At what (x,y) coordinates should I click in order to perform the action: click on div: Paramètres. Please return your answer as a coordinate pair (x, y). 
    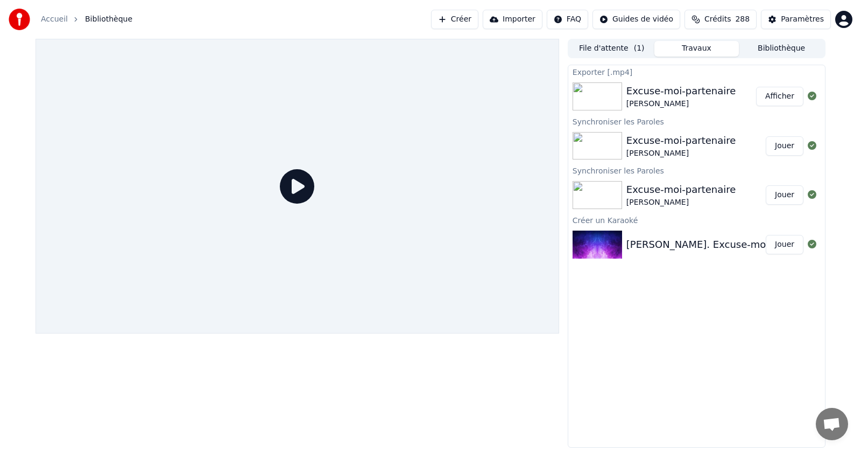
    Looking at the image, I should click on (803, 19).